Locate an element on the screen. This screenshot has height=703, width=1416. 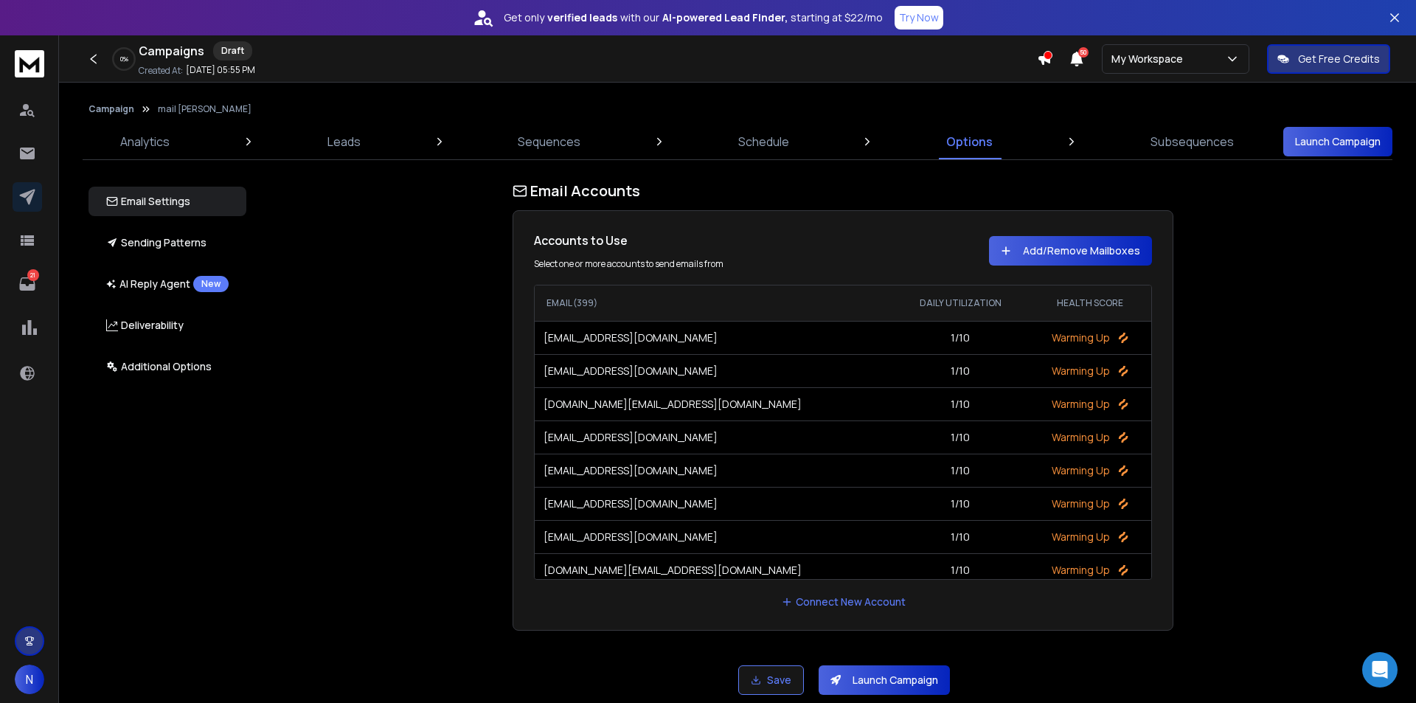
strong: verified leads is located at coordinates (582, 18).